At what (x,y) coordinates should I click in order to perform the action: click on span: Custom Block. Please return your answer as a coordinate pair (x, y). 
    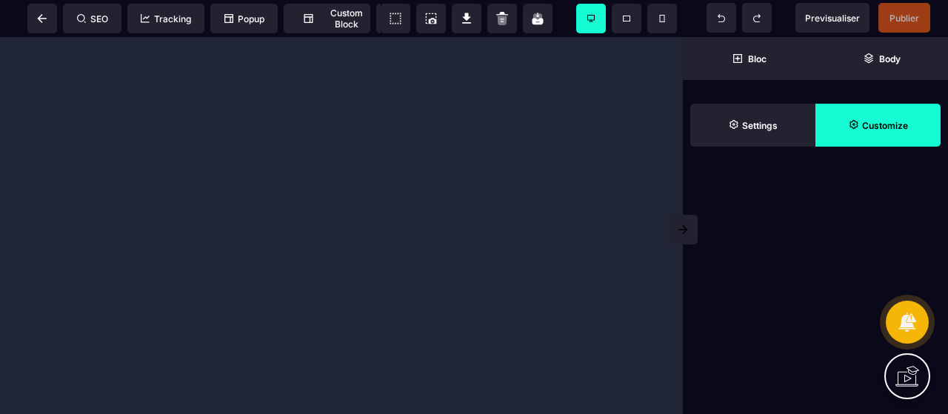
    Looking at the image, I should click on (327, 19).